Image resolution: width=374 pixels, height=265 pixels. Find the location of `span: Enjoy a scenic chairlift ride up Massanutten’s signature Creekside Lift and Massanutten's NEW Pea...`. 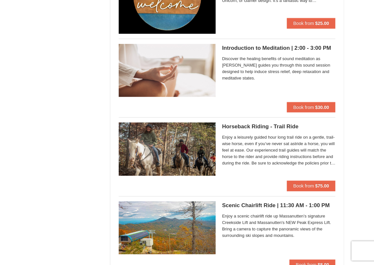

span: Enjoy a scenic chairlift ride up Massanutten’s signature Creekside Lift and Massanutten's NEW Pea... is located at coordinates (279, 226).